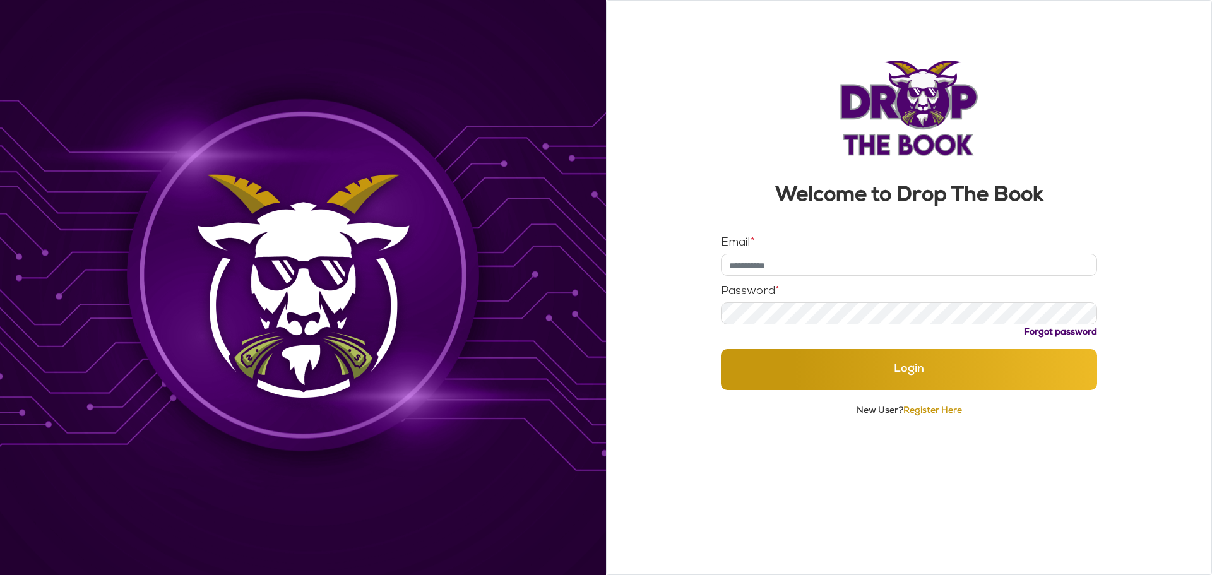 The image size is (1212, 575). I want to click on label: Email, so click(738, 243).